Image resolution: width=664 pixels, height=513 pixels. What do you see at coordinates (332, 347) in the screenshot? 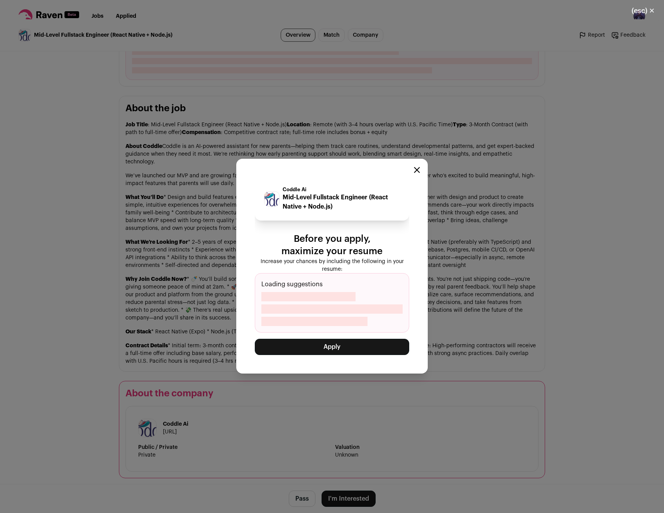
I see `button: Apply` at bounding box center [332, 347].